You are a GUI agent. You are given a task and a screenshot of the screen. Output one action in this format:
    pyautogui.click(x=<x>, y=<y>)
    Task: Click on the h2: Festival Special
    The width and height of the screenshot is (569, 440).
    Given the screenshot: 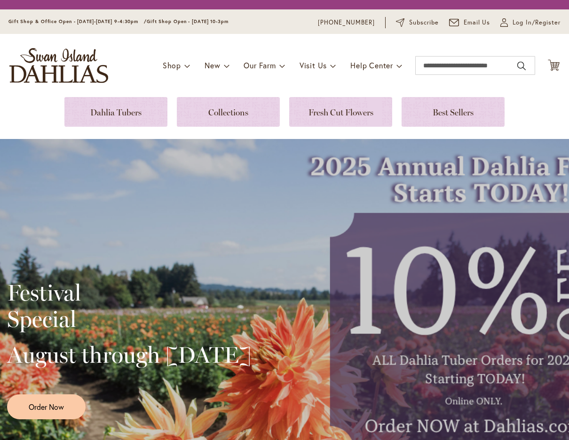 What is the action you would take?
    pyautogui.click(x=129, y=305)
    